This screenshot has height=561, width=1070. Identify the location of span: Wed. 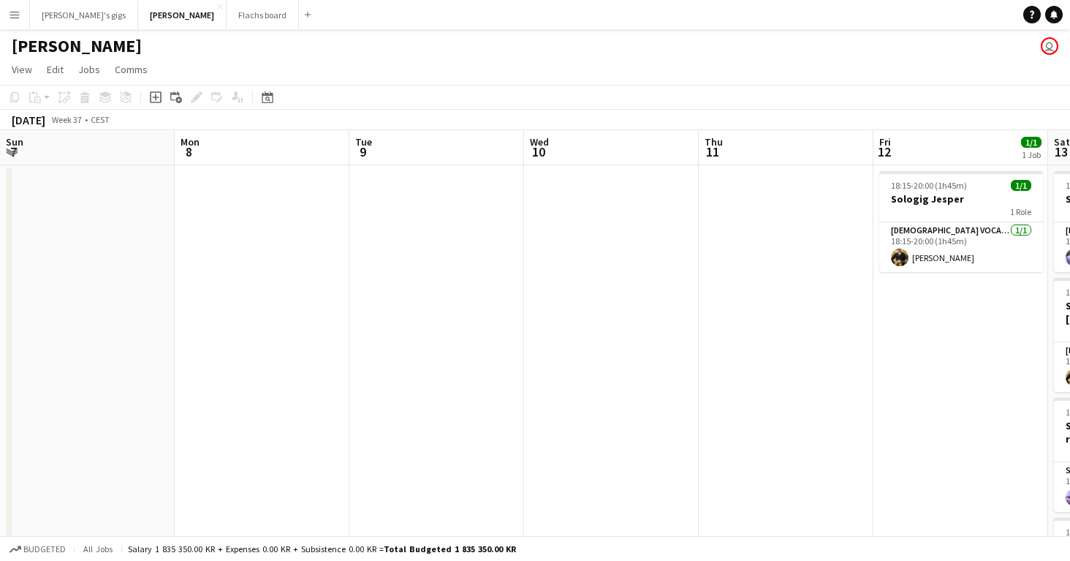
(539, 142).